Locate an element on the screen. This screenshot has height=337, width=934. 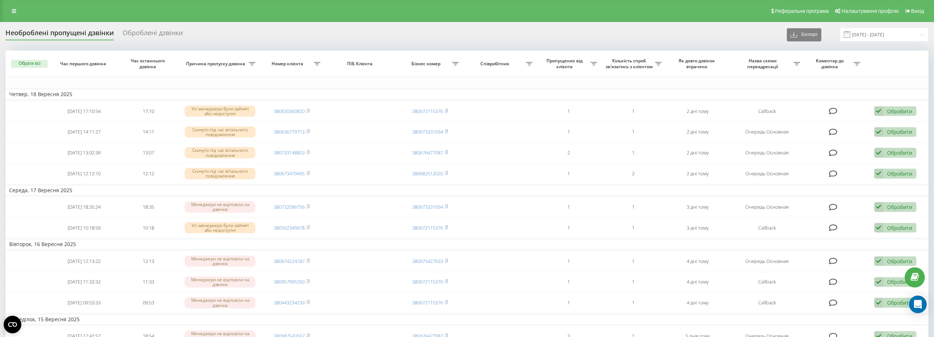
span: Час останнього дзвінка is located at coordinates (149, 63).